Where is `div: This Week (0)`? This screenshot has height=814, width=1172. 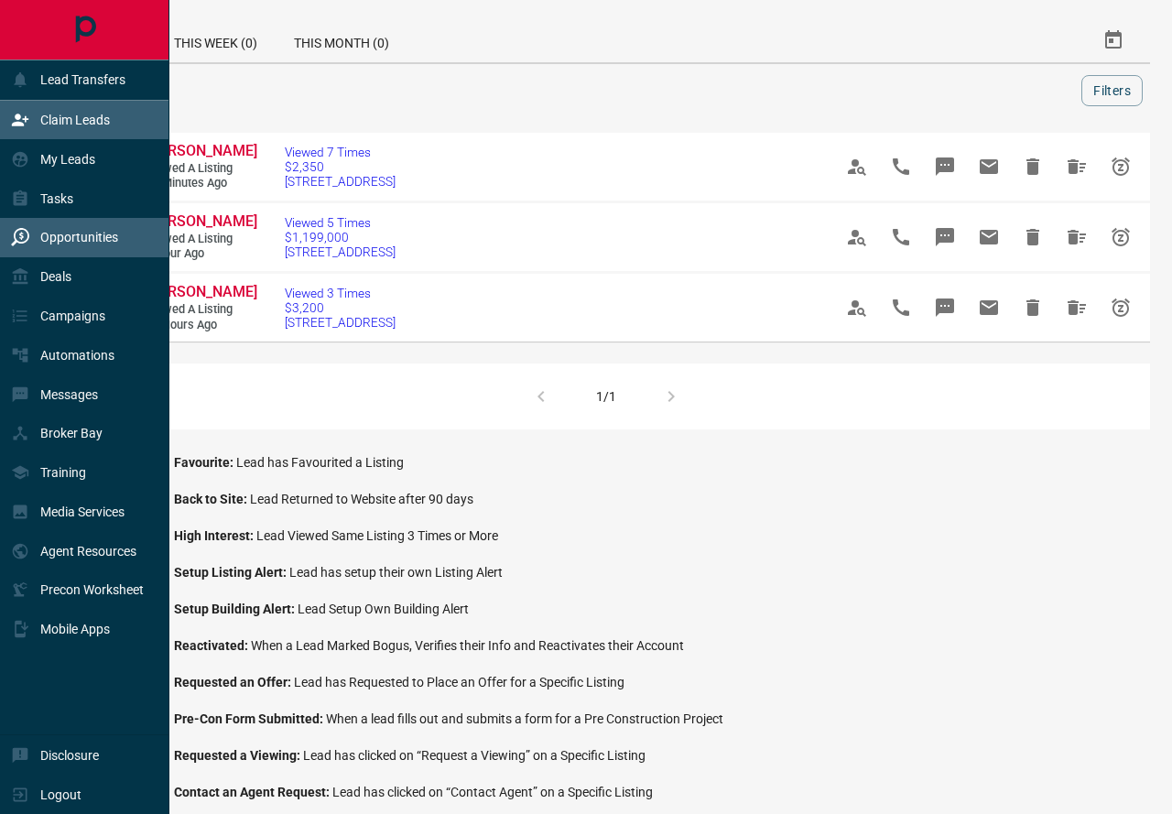 div: This Week (0) is located at coordinates (215, 40).